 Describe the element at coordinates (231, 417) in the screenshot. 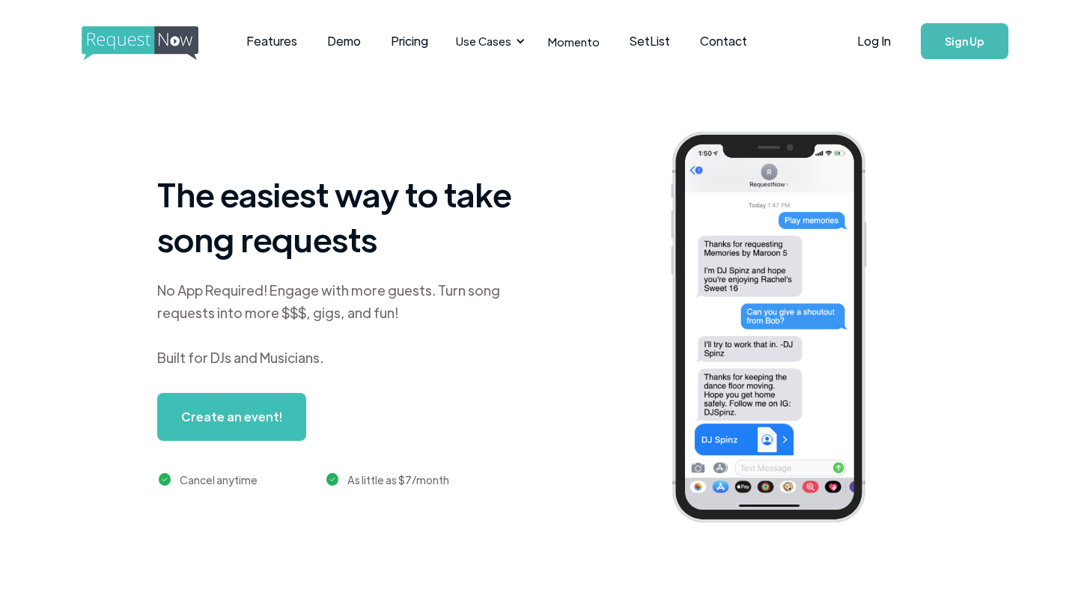

I see `a: Create an event!` at that location.